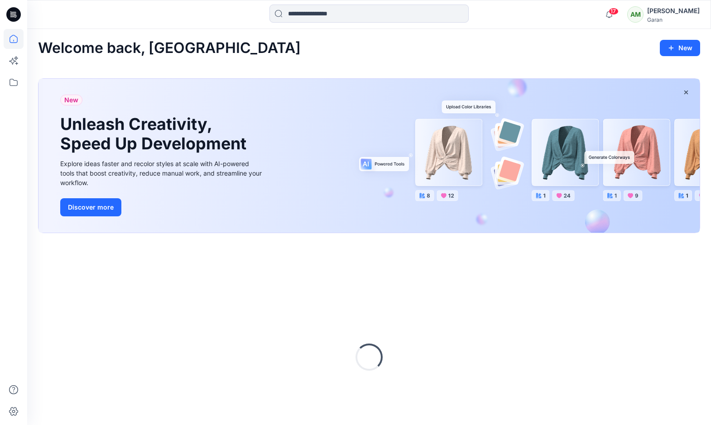  What do you see at coordinates (674, 19) in the screenshot?
I see `div: Garan` at bounding box center [674, 19].